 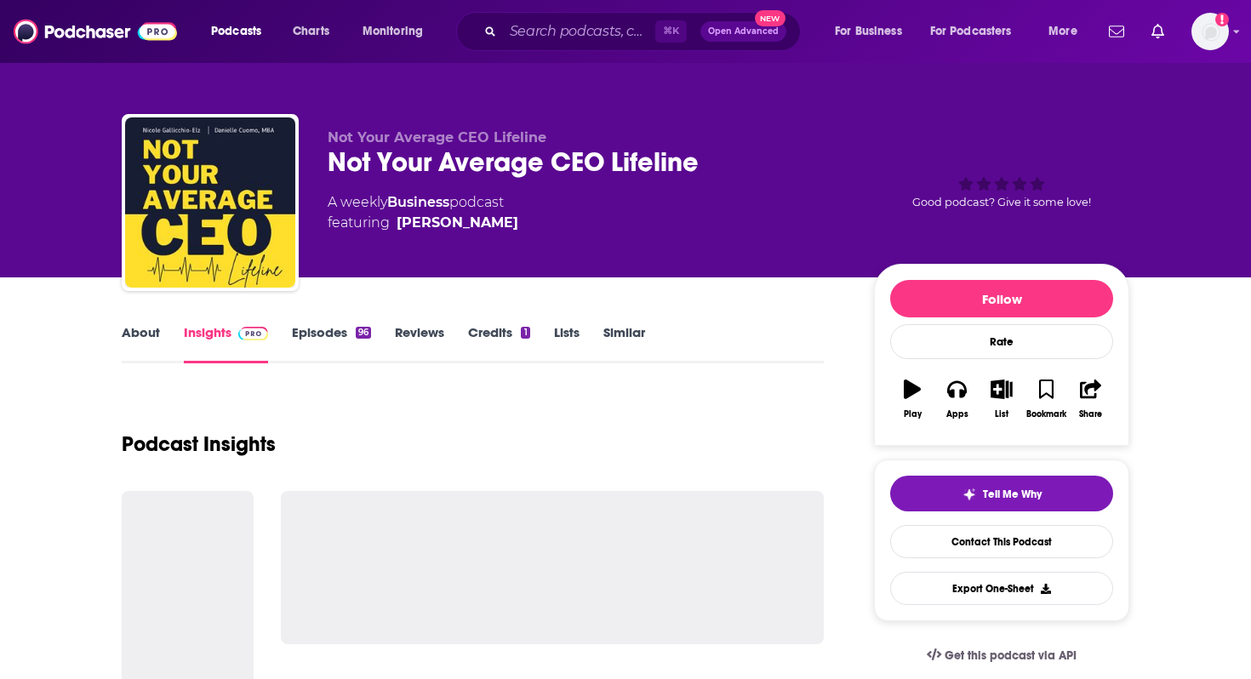 I want to click on button: Share, so click(x=1091, y=399).